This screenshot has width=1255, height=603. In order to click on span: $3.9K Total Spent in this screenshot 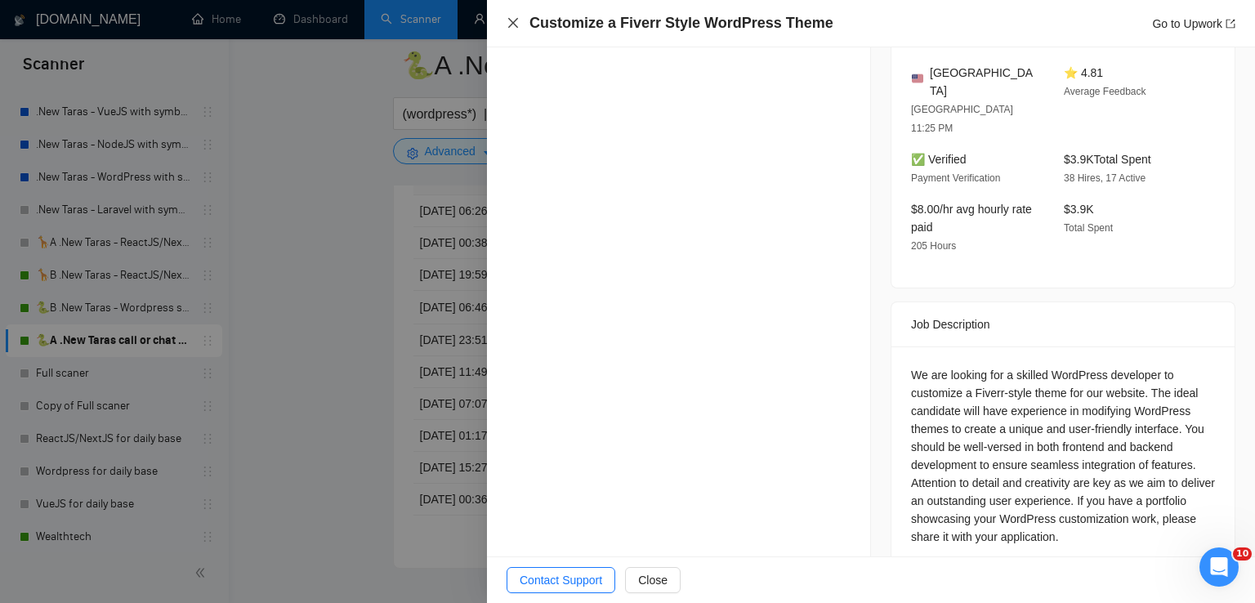, I will do `click(1107, 159)`.